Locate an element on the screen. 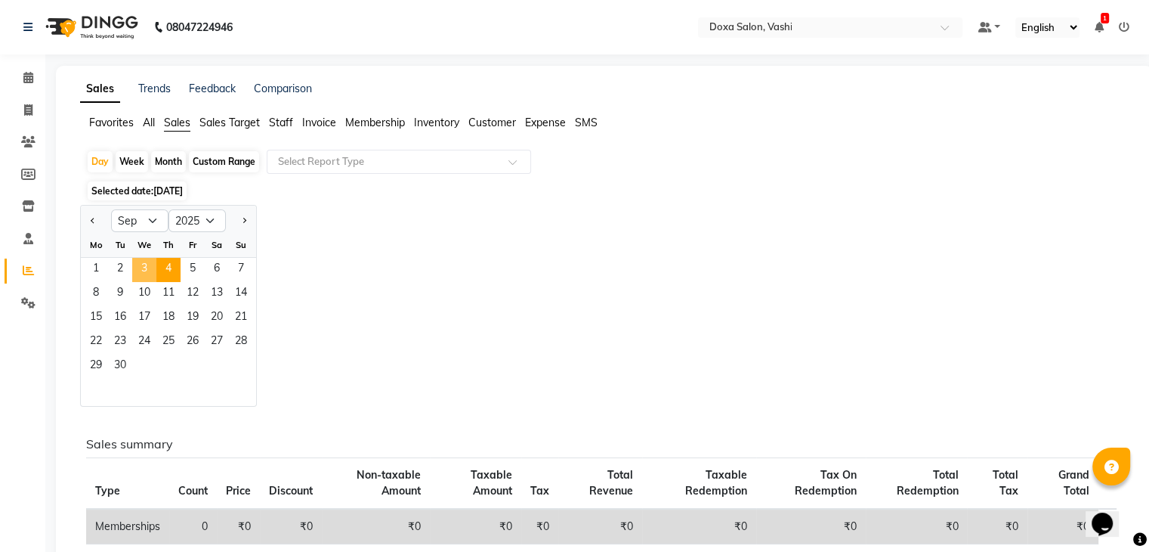  span: Invoice is located at coordinates (319, 122).